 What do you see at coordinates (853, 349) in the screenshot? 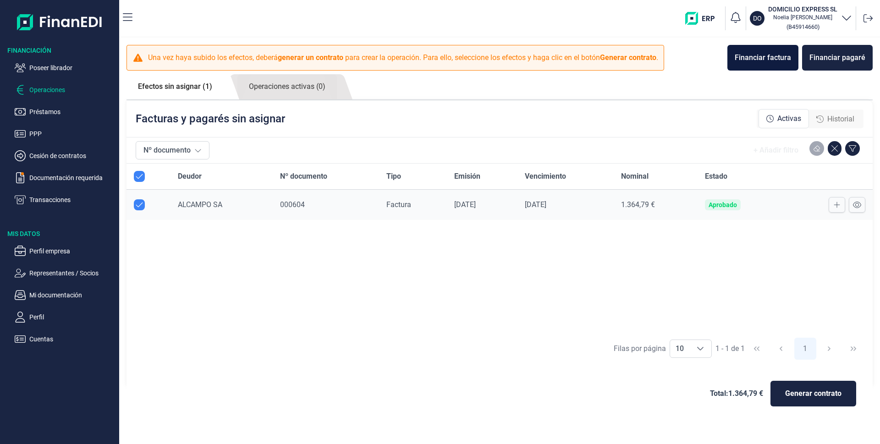
I see `button: Last Page` at bounding box center [853, 349].